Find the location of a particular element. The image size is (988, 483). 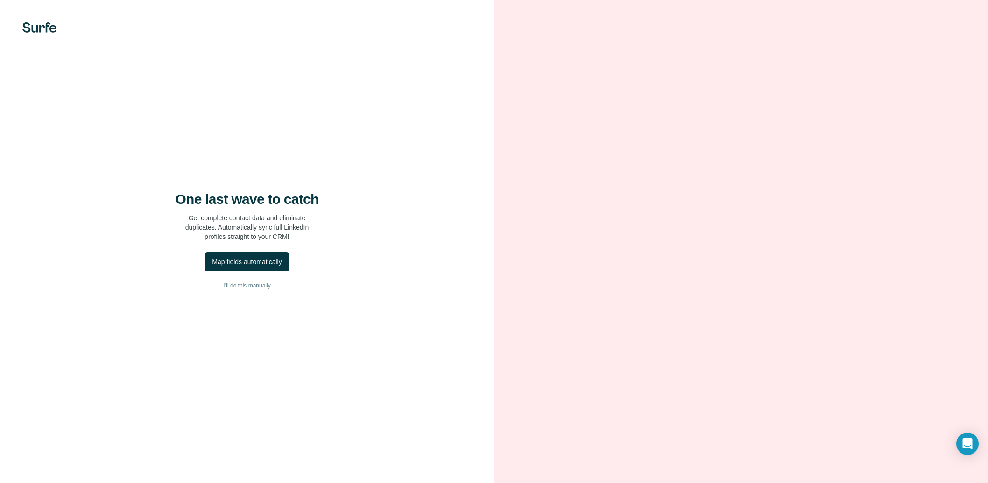

span: I’ll do this manually is located at coordinates (247, 286).